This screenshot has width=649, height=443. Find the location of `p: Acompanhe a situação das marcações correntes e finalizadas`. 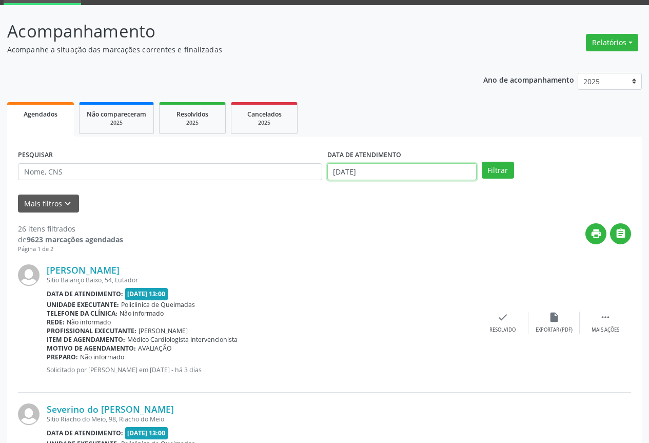

p: Acompanhe a situação das marcações correntes e finalizadas is located at coordinates (229, 49).